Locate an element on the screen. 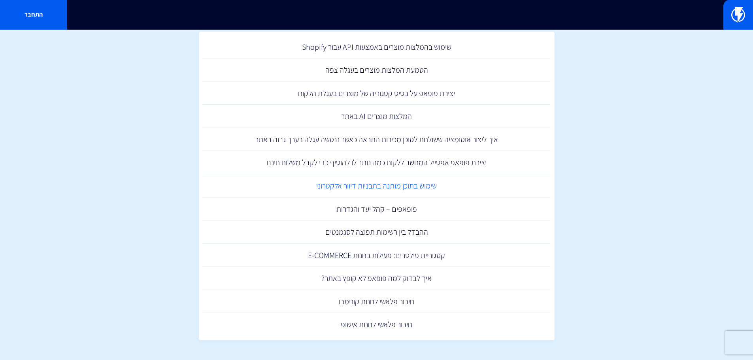 This screenshot has height=360, width=753. a: ההבדל בין רשימות תפוצה לסגמנטים is located at coordinates (377, 232).